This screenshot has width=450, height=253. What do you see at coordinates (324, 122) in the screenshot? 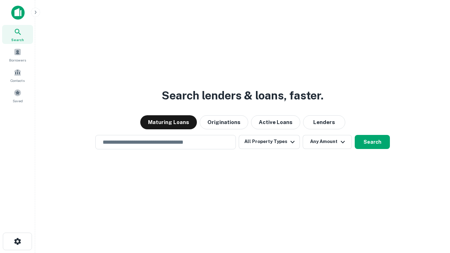
I see `button: Lenders` at bounding box center [324, 122].